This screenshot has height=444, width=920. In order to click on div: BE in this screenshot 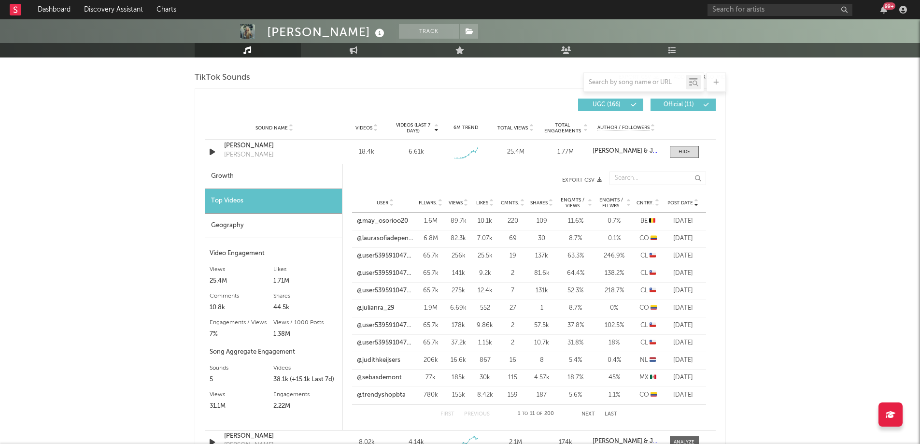, I will do `click(648, 221)`.